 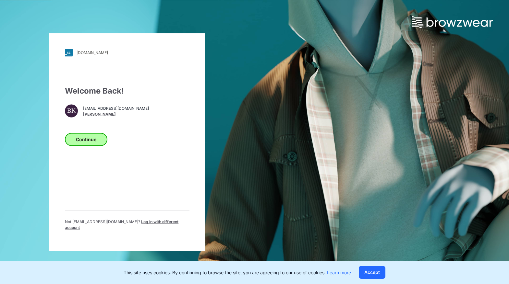 I want to click on img: svg+xml;base64,PHN2ZyB3aWR0aD0iMjgiIGhlaWdodD0iMjgiIHZpZXdCb3g9IjAgMCAyOCAyOCIgZmlsbD0ibm9uZSIgeG..., so click(x=69, y=53).